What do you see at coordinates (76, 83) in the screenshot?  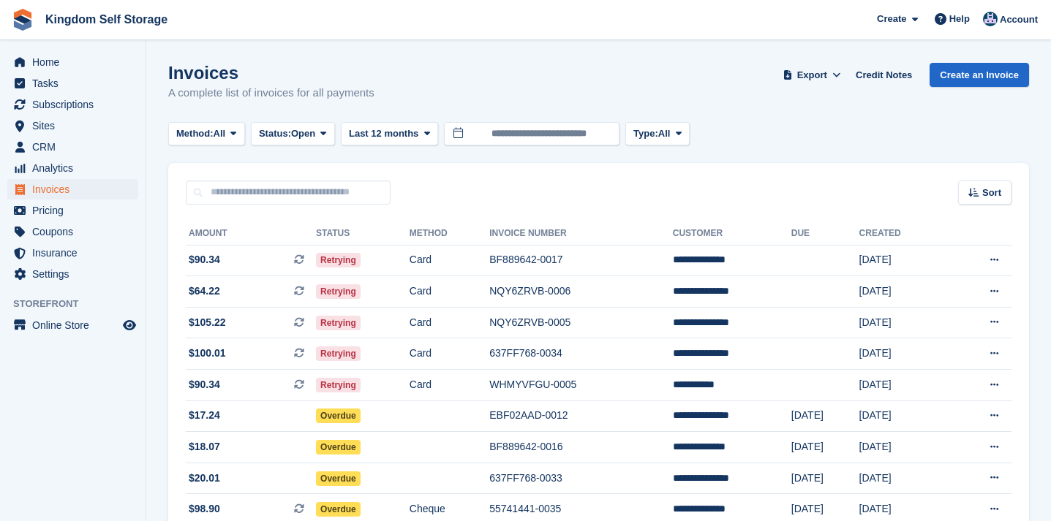 I see `span: Tasks` at bounding box center [76, 83].